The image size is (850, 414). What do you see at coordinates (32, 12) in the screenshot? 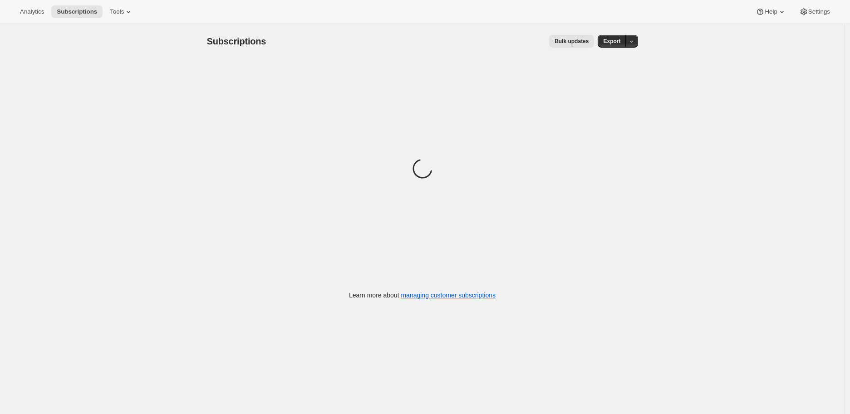
I see `span: Analytics` at bounding box center [32, 12].